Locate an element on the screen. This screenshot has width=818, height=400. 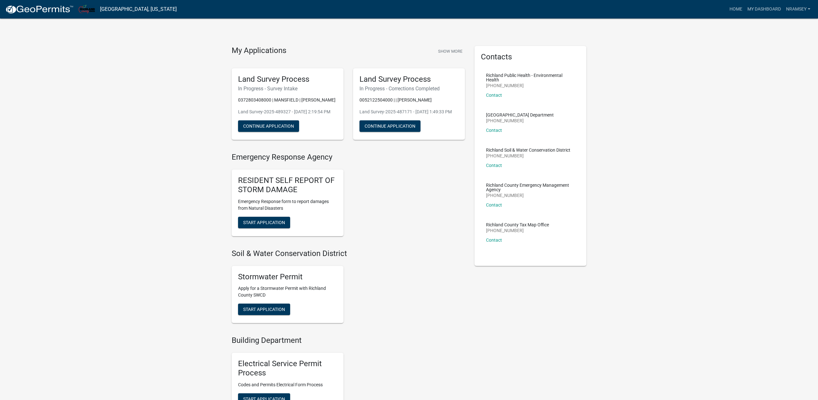
img: Richland County, Ohio is located at coordinates (87, 9).